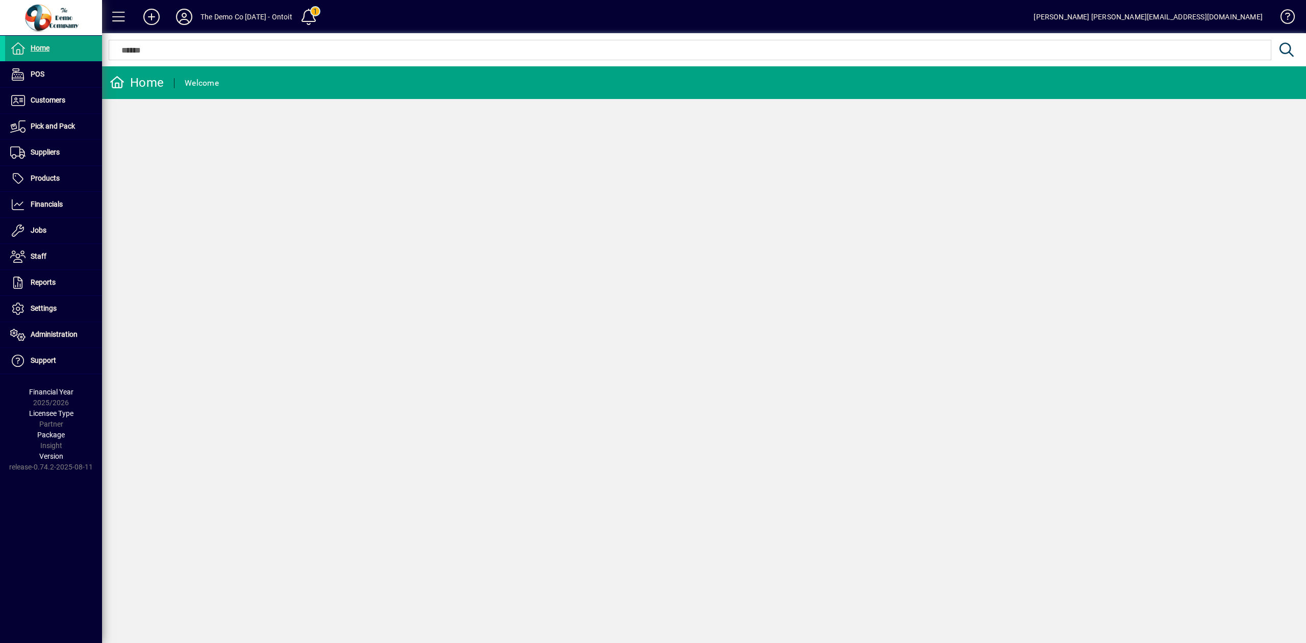 This screenshot has width=1306, height=643. I want to click on button: Add, so click(151, 17).